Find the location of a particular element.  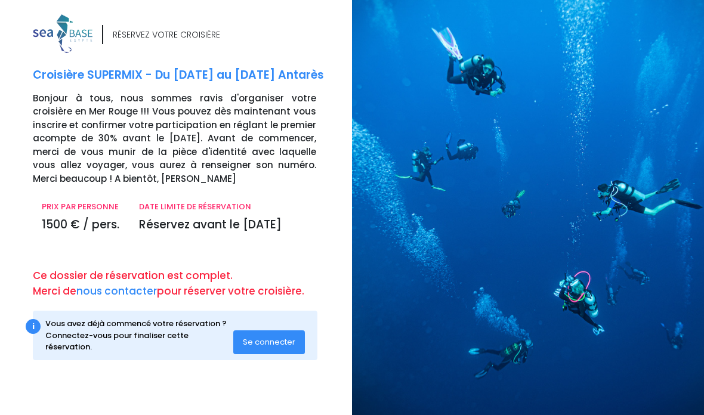

div: RÉSERVEZ VOTRE CROISIÈRE is located at coordinates (167, 35).